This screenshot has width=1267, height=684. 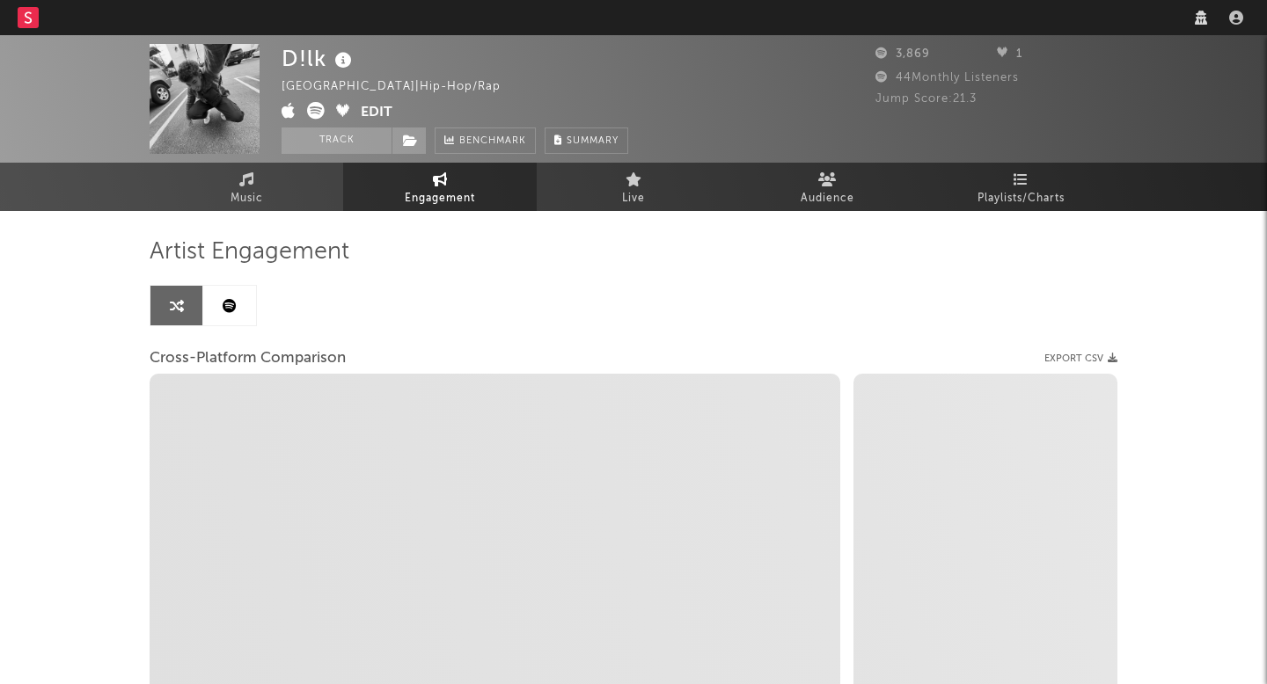 What do you see at coordinates (246, 186) in the screenshot?
I see `a: Music` at bounding box center [246, 186].